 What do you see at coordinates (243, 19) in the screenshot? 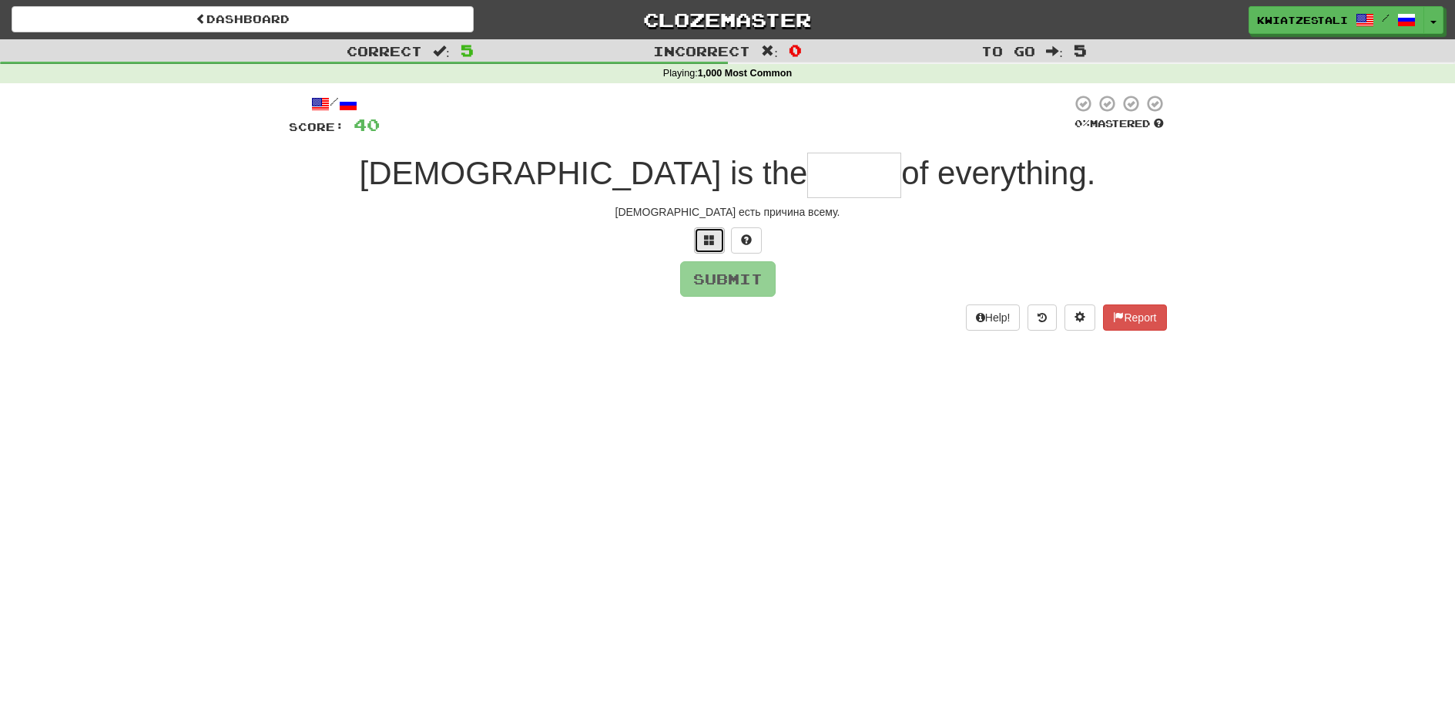
I see `a: Dashboard` at bounding box center [243, 19].